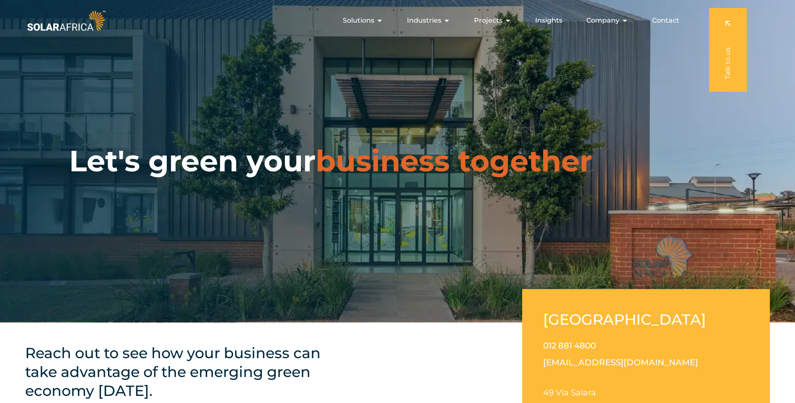 The height and width of the screenshot is (403, 795). I want to click on div: Menu Toggle, so click(397, 21).